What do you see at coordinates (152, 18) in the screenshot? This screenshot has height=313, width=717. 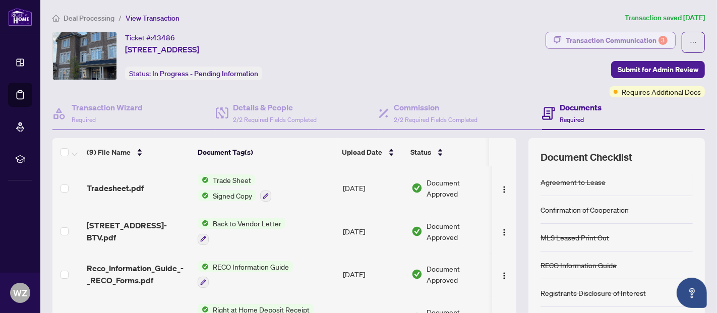 I see `span: View Transaction` at bounding box center [152, 18].